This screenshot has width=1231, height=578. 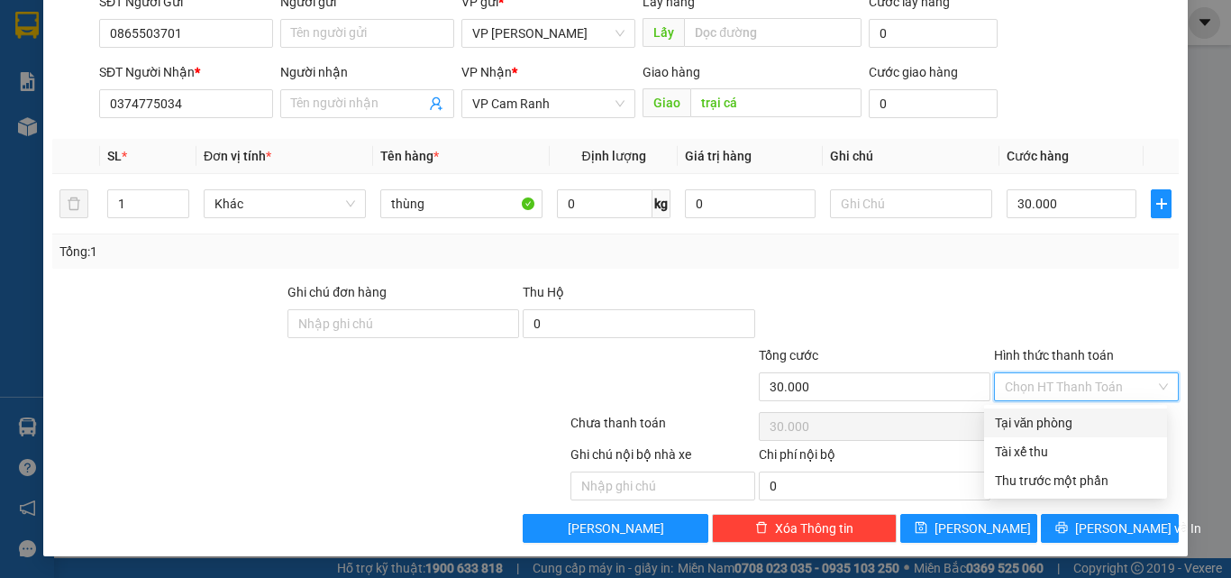 I want to click on span: delete, so click(x=762, y=528).